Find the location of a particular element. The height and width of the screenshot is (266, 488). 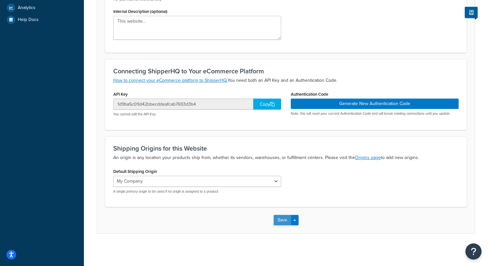

li: Help Docs is located at coordinates (42, 20).